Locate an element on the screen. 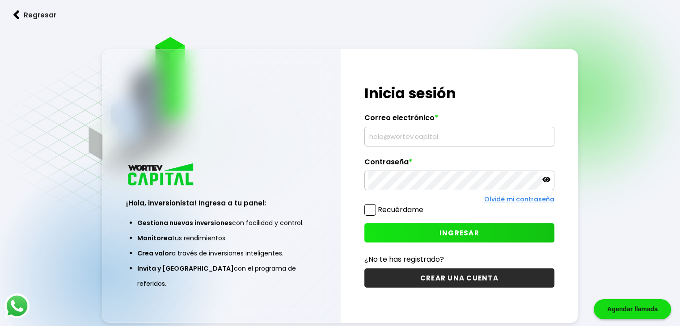 The image size is (680, 326). button: INGRESAR is located at coordinates (459, 233).